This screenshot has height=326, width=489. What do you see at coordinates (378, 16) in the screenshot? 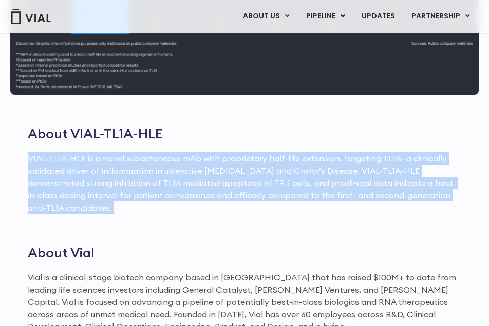
I see `a: UPDATES` at bounding box center [378, 16].